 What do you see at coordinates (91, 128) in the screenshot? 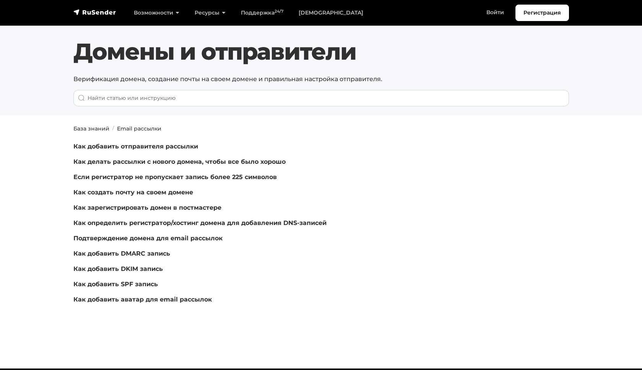
I see `a: База знаний` at bounding box center [91, 128].